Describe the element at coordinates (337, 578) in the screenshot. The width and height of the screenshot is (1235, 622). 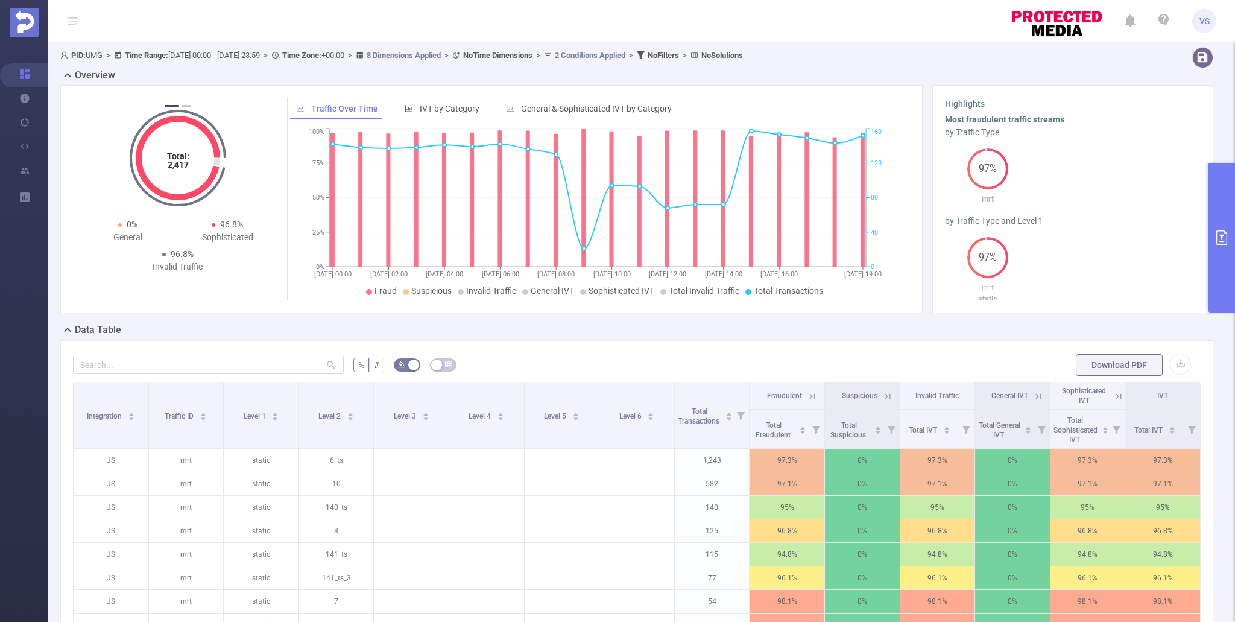
I see `p: 141_ts_3` at that location.